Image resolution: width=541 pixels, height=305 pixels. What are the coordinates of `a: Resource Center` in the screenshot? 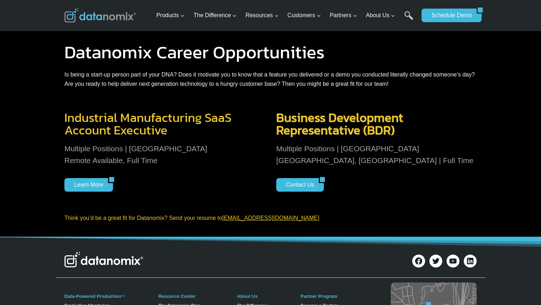 It's located at (177, 296).